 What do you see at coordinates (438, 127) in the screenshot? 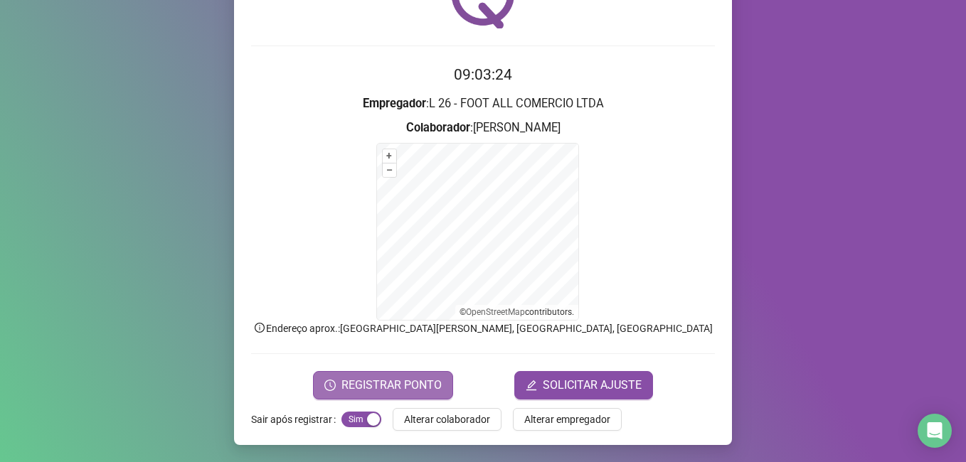
I see `strong: Colaborador` at bounding box center [438, 127].